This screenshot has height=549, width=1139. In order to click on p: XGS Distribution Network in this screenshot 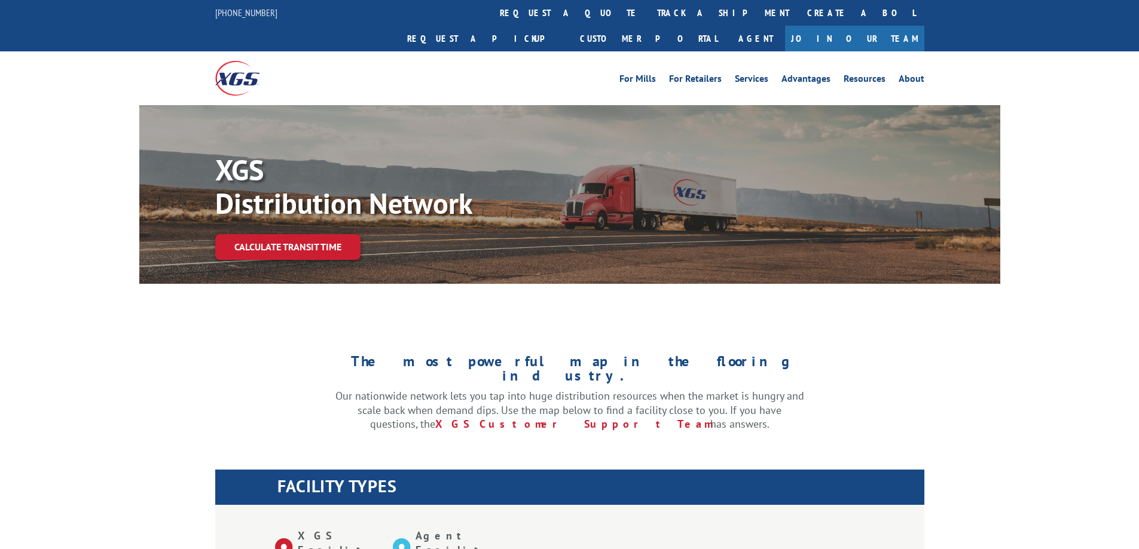, I will do `click(394, 186)`.